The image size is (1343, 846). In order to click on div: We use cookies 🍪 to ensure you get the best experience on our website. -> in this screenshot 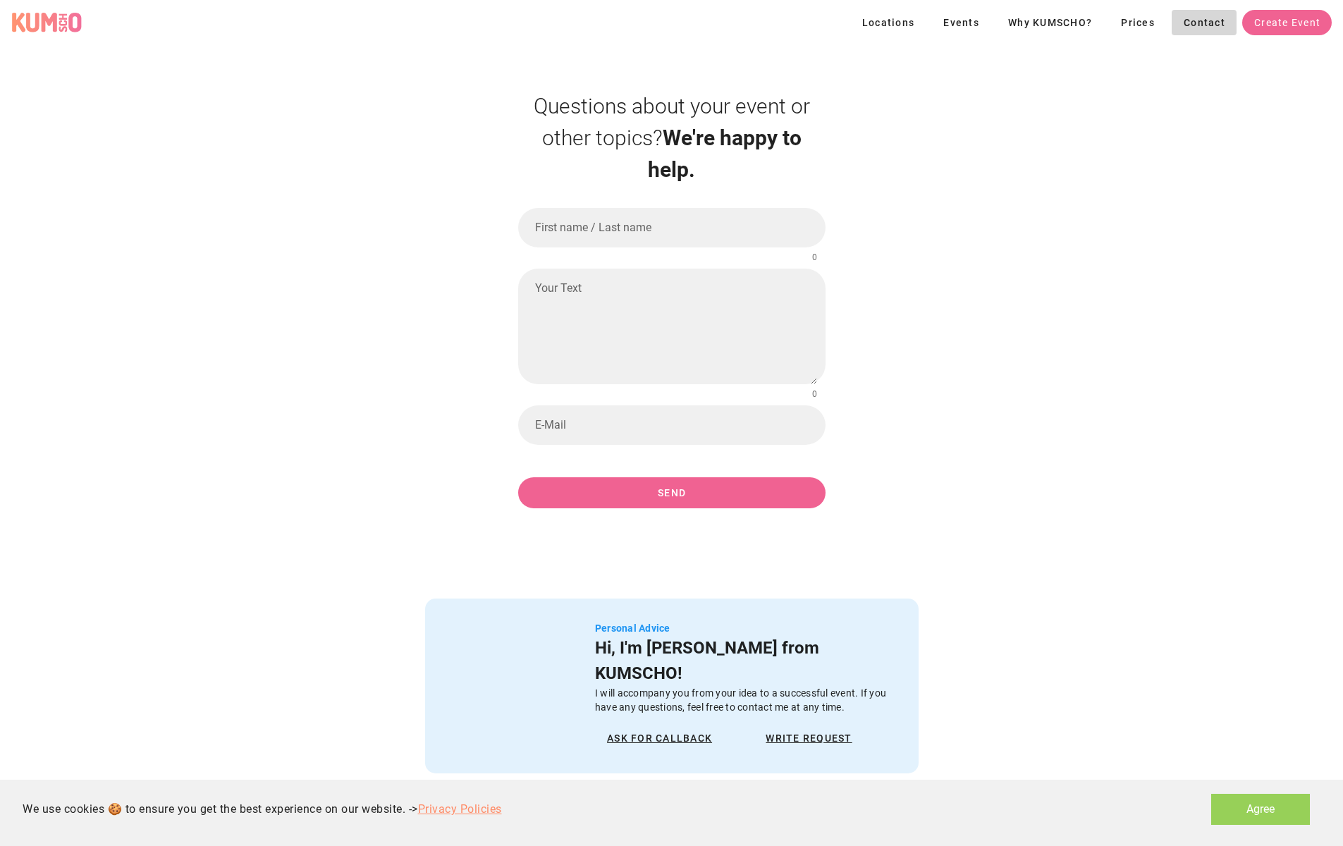, I will do `click(262, 809)`.